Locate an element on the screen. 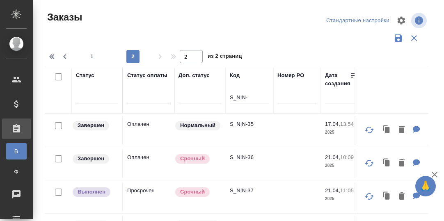 The image size is (444, 221). td: Просрочен is located at coordinates (148, 197).